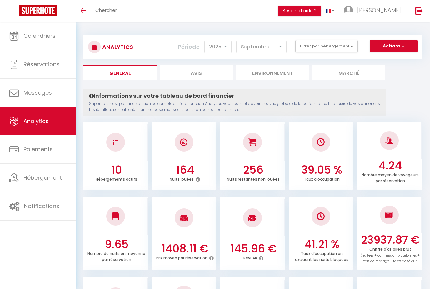  What do you see at coordinates (185, 170) in the screenshot?
I see `h3: 164` at bounding box center [185, 170].